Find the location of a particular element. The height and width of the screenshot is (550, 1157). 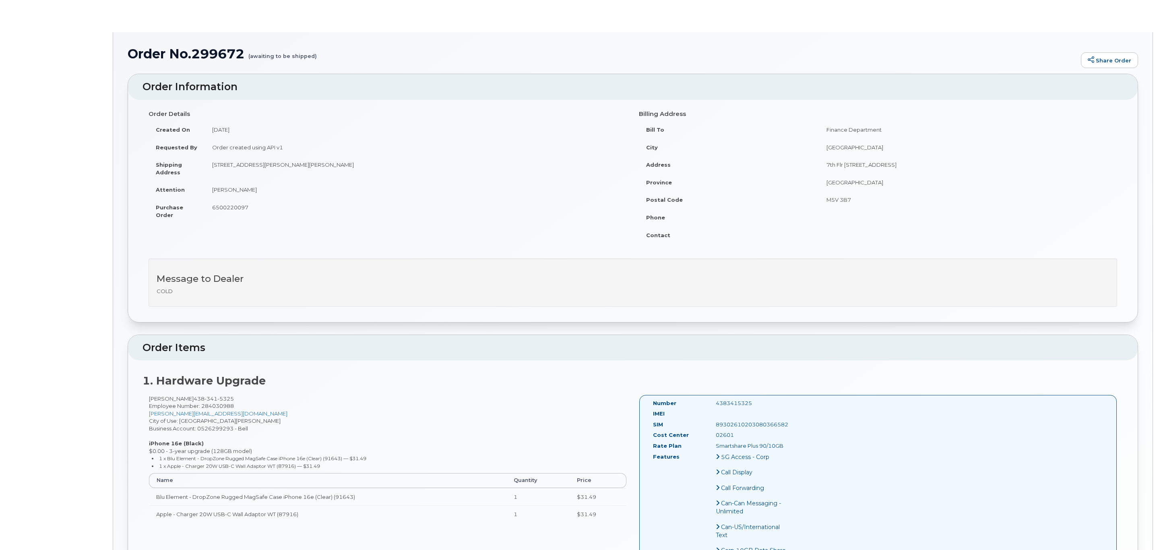

strong: Attention is located at coordinates (170, 190).